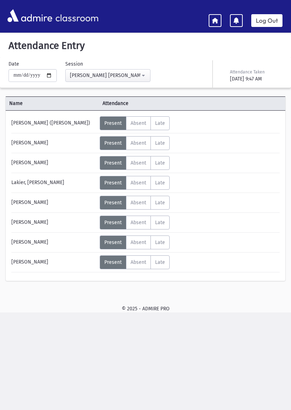 This screenshot has height=410, width=291. I want to click on img: AdmirePro, so click(30, 16).